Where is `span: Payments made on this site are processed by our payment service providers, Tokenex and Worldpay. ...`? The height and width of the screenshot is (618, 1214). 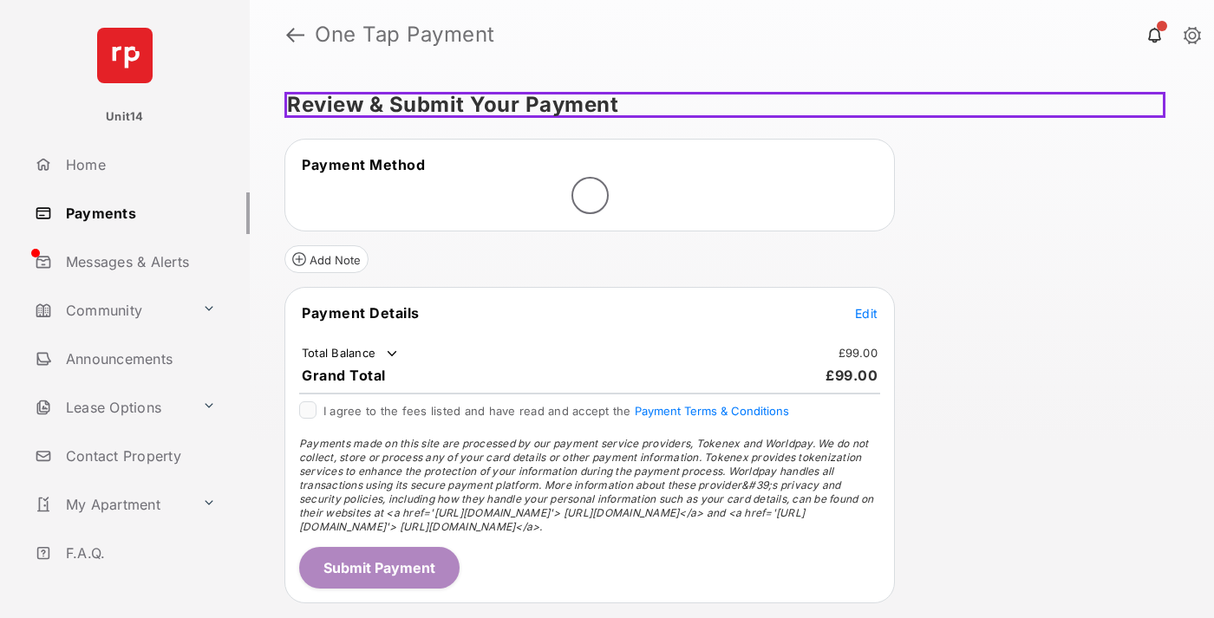 span: Payments made on this site are processed by our payment service providers, Tokenex and Worldpay. ... is located at coordinates (586, 485).